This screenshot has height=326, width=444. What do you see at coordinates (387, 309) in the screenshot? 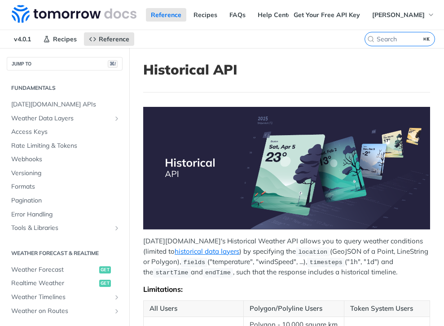
I see `th: Token System Users` at bounding box center [387, 309].